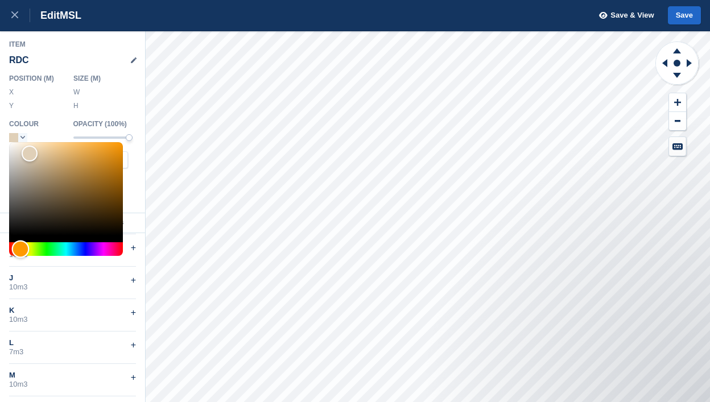  I want to click on button: Keyboard Shortcuts, so click(678, 146).